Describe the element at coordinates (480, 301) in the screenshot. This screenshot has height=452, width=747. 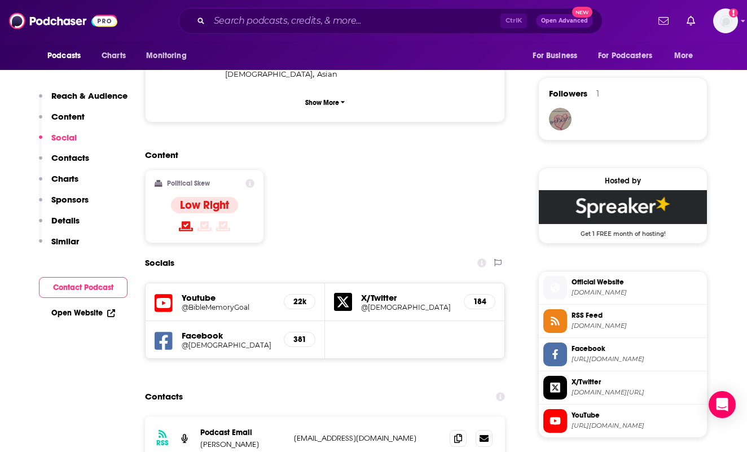
I see `h5: 184` at that location.